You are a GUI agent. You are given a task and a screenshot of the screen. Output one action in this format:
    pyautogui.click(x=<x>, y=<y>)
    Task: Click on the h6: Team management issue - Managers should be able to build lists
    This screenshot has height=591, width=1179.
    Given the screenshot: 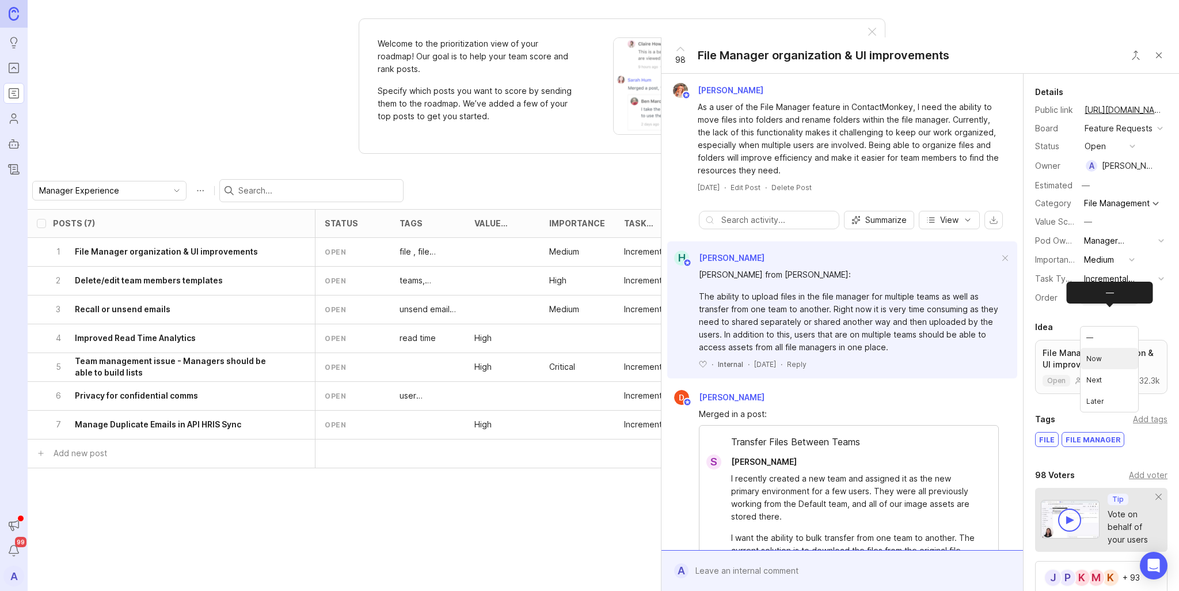 What is the action you would take?
    pyautogui.click(x=179, y=367)
    